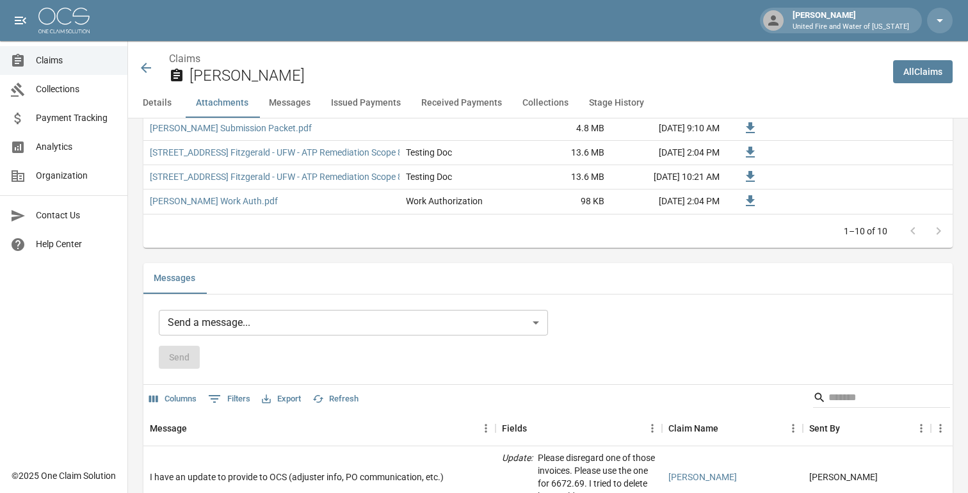 This screenshot has height=493, width=968. I want to click on div: Send a message..., so click(353, 323).